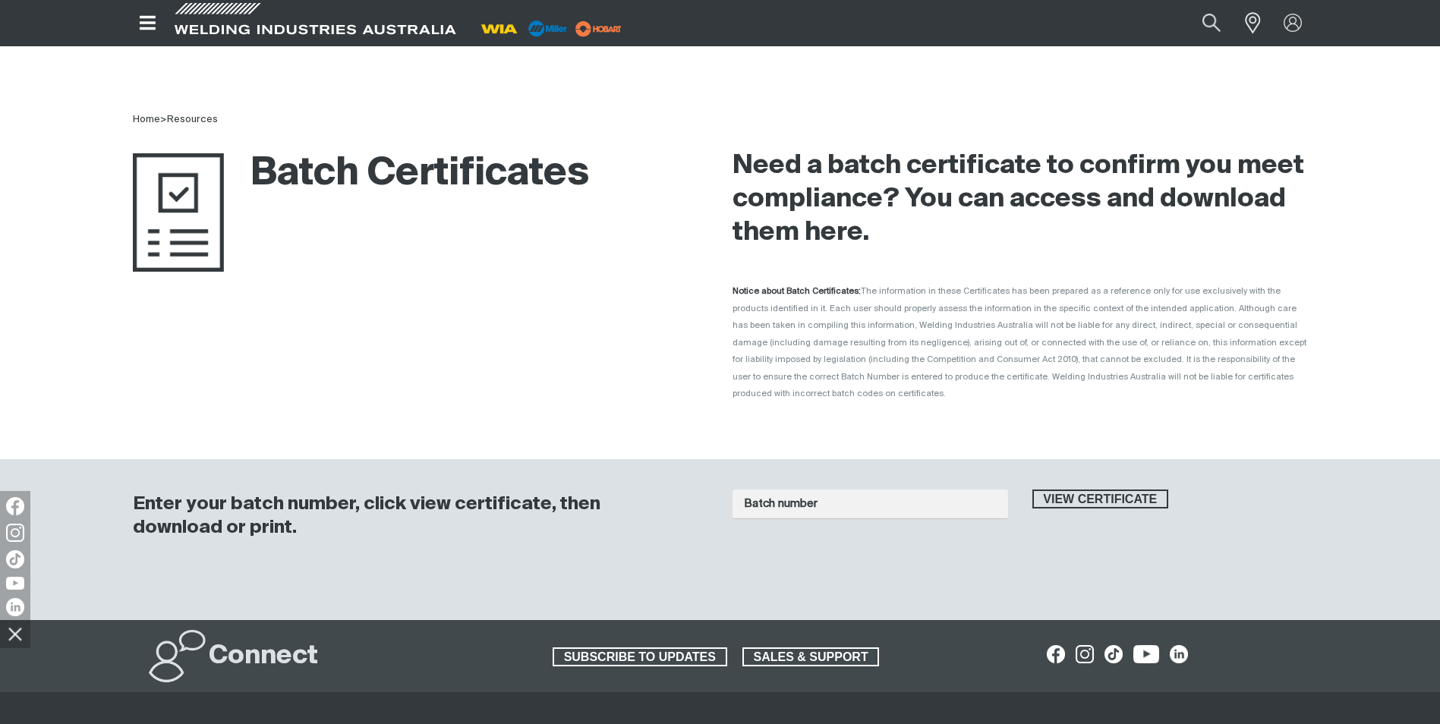  Describe the element at coordinates (1212, 23) in the screenshot. I see `button: Search products` at that location.